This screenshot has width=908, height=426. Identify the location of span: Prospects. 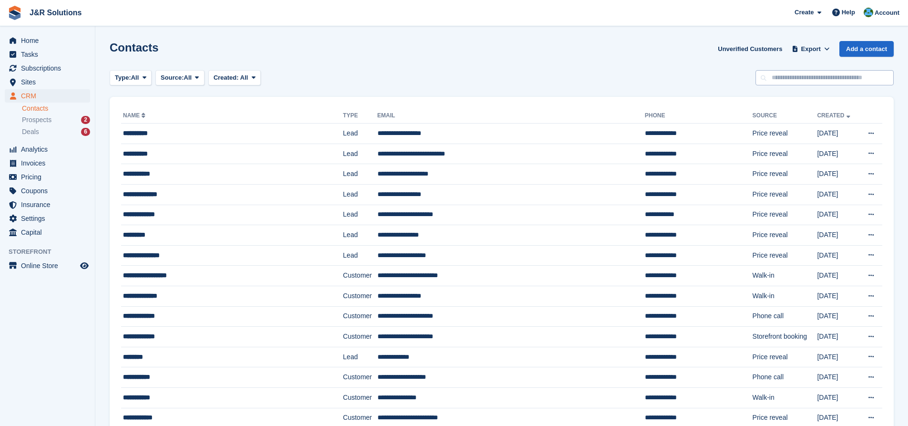
(37, 120).